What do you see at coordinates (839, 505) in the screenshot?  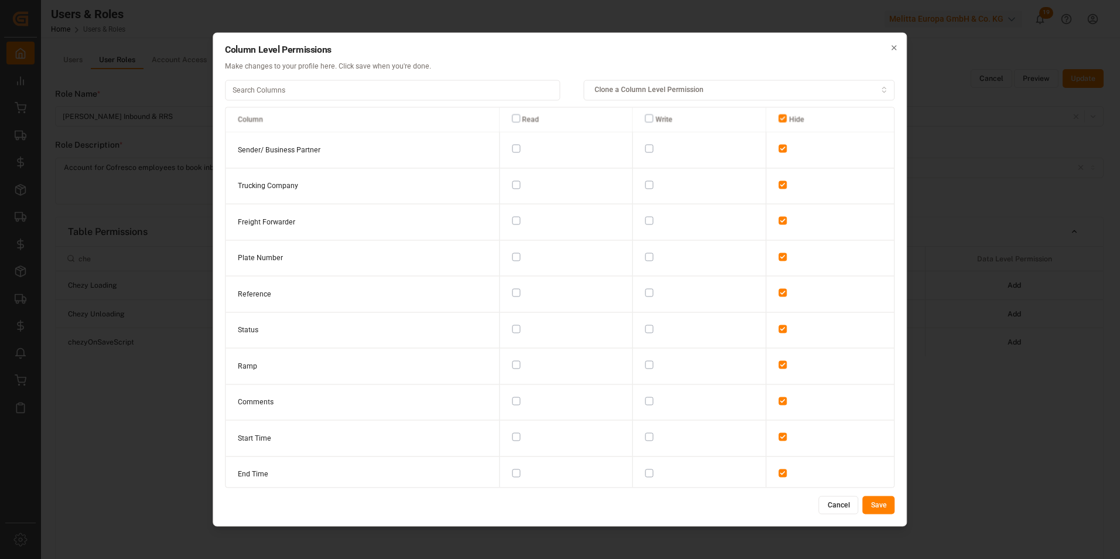 I see `button: Cancel` at bounding box center [839, 505].